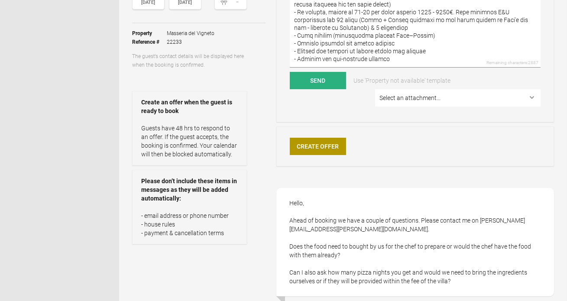  What do you see at coordinates (318, 147) in the screenshot?
I see `a: Create Offer` at bounding box center [318, 147].